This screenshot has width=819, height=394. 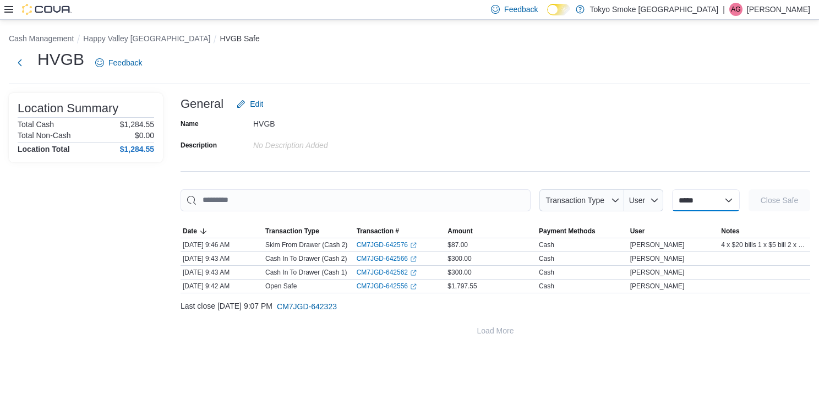 What do you see at coordinates (47, 9) in the screenshot?
I see `img: Cova` at bounding box center [47, 9].